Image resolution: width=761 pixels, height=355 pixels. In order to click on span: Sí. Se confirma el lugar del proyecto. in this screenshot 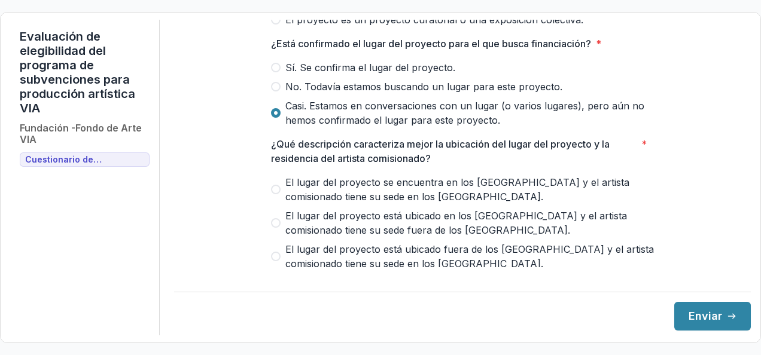, I will do `click(370, 68)`.